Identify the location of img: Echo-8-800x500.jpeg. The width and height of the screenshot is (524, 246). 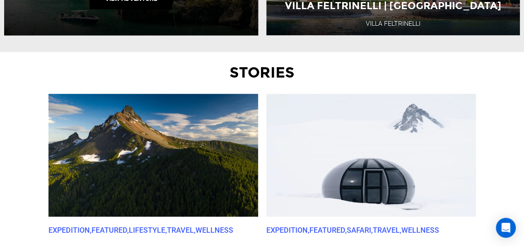
(371, 155).